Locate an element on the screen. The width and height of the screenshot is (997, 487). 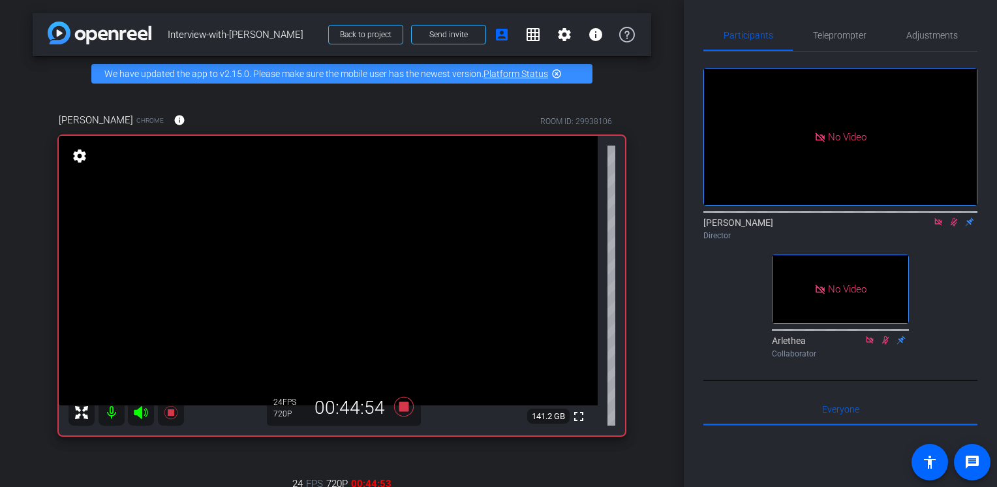
div: Collaborator is located at coordinates (840, 354).